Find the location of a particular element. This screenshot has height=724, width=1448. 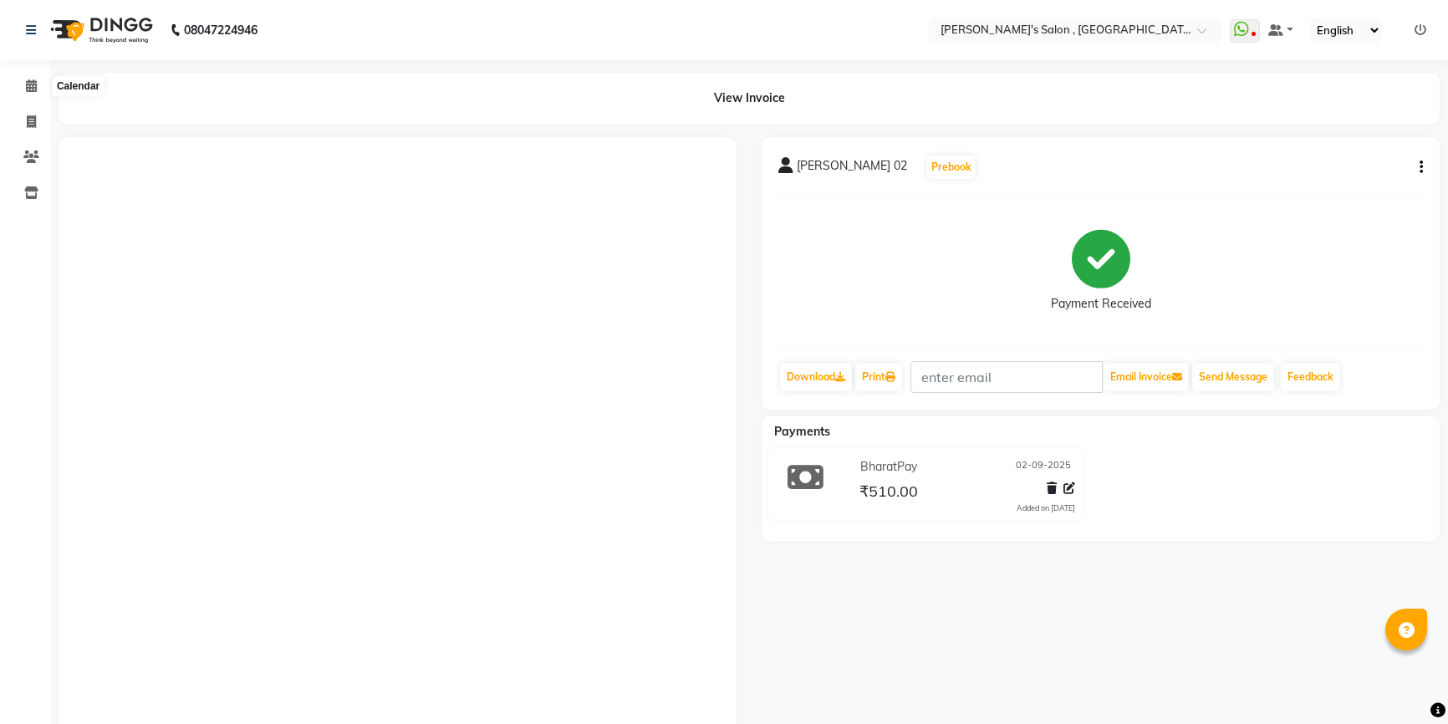

input: enter email is located at coordinates (1007, 377).